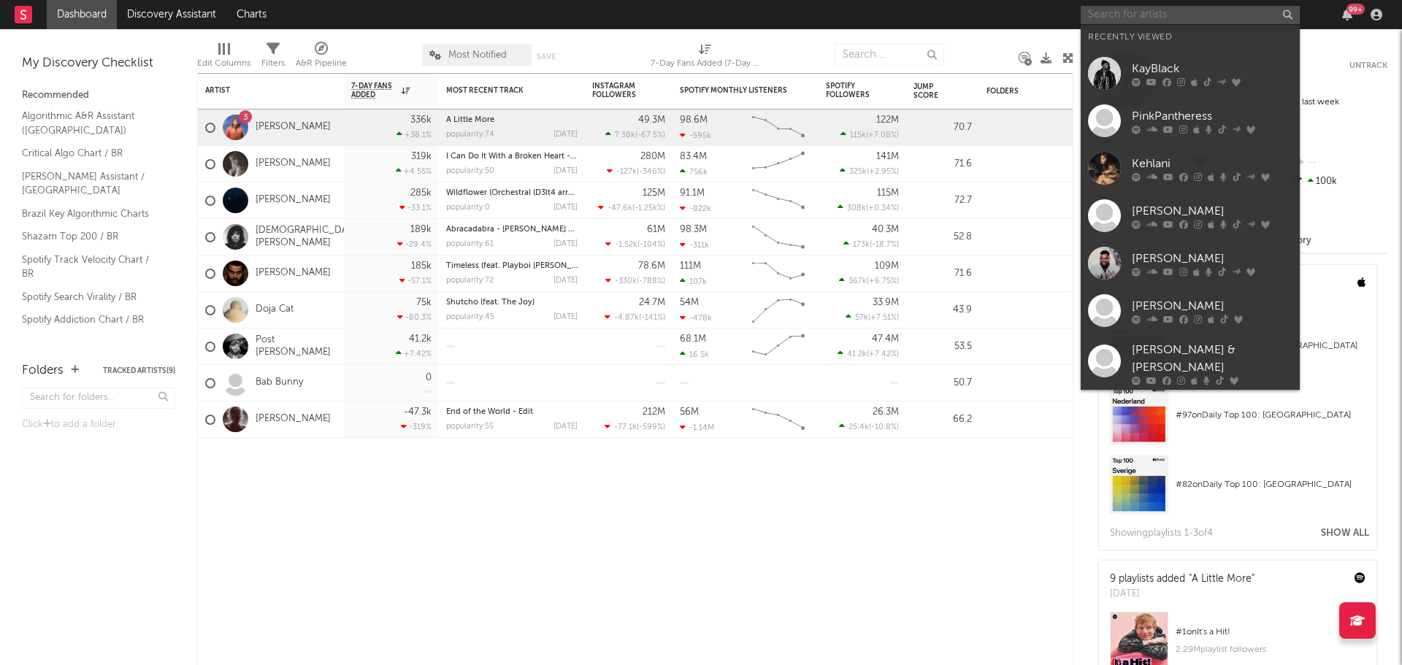  What do you see at coordinates (861, 318) in the screenshot?
I see `span: 57k` at bounding box center [861, 318].